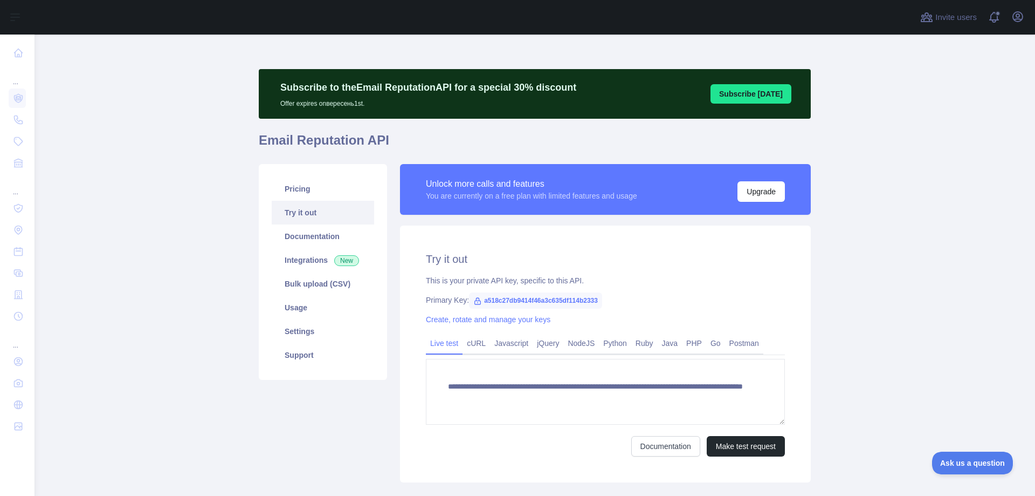 This screenshot has height=496, width=1035. Describe the element at coordinates (606, 280) in the screenshot. I see `div: This is your private API key, specific to this API.` at that location.